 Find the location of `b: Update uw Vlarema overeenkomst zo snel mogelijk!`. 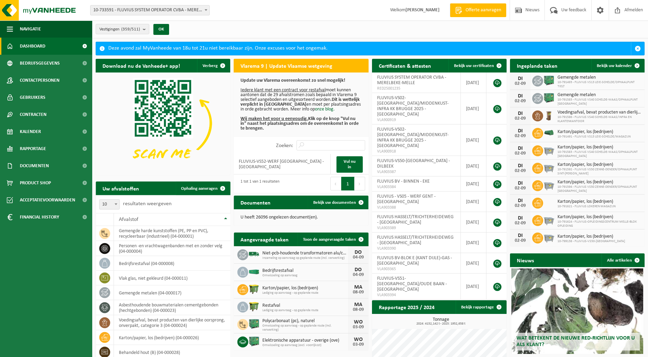

b: Update uw Vlarema overeenkomst zo snel mogelijk! is located at coordinates (293, 80).